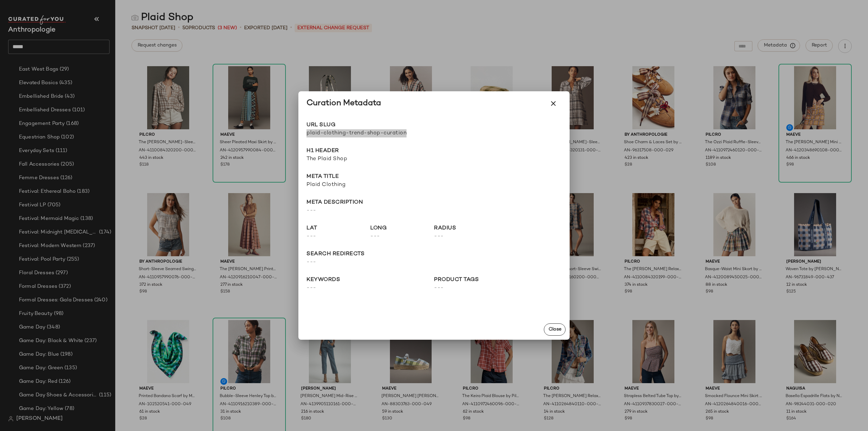 Image resolution: width=868 pixels, height=431 pixels. What do you see at coordinates (434, 254) in the screenshot?
I see `span: search redirects` at bounding box center [434, 254].